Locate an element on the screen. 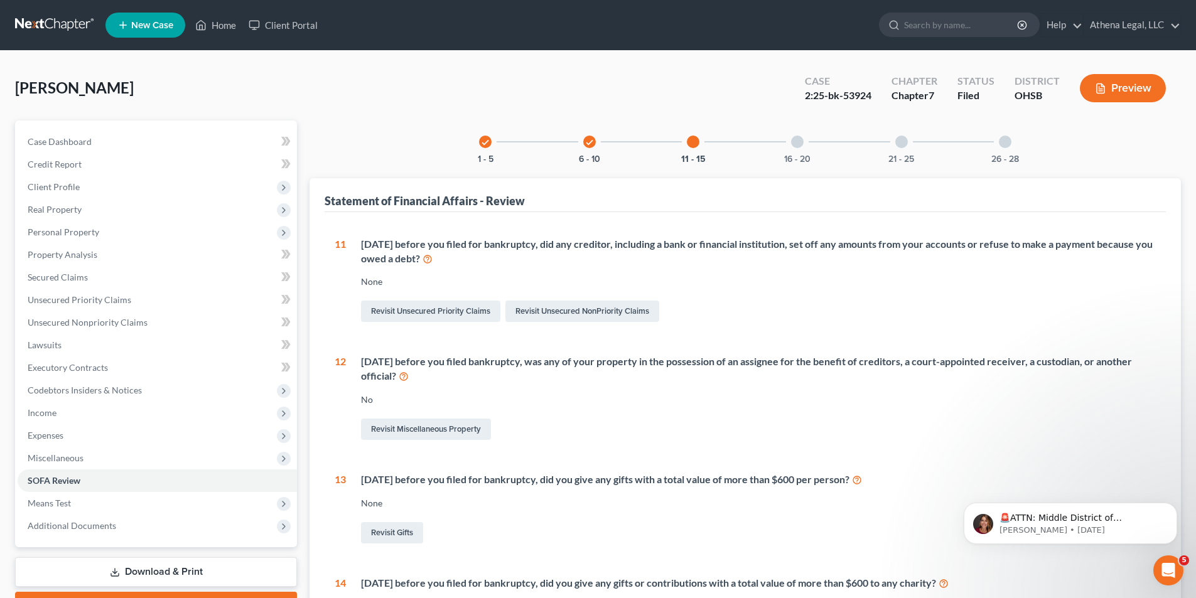 This screenshot has width=1196, height=598. a: Client Portal is located at coordinates (283, 25).